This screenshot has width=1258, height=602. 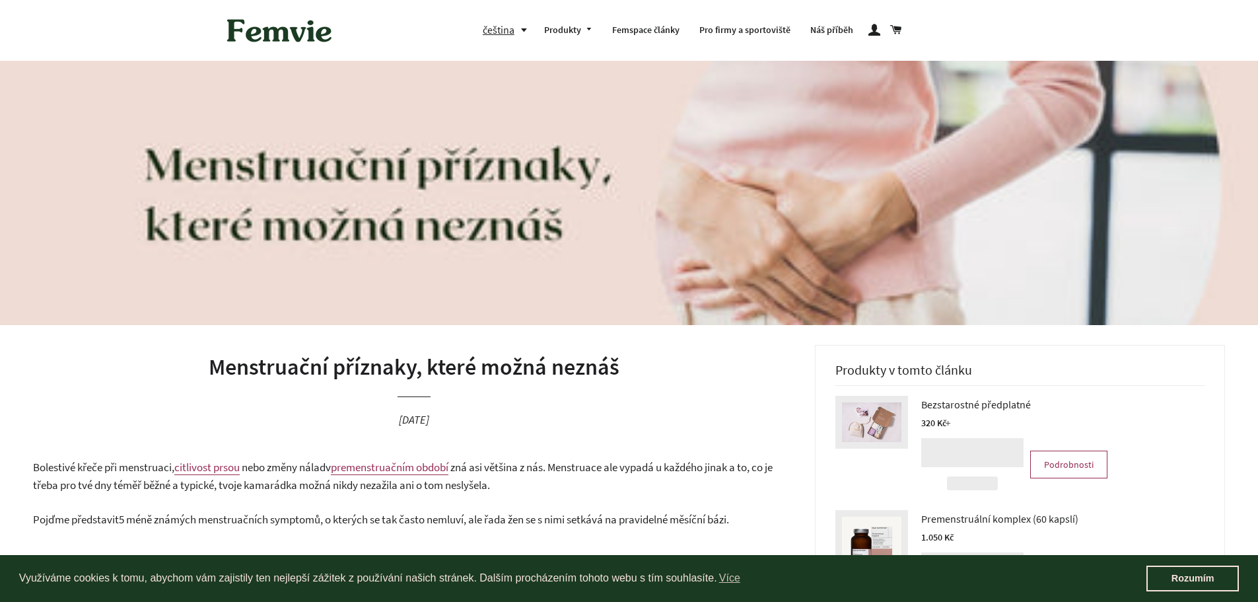 What do you see at coordinates (1000, 519) in the screenshot?
I see `span: Premenstruální komplex (60 kapslí)` at bounding box center [1000, 519].